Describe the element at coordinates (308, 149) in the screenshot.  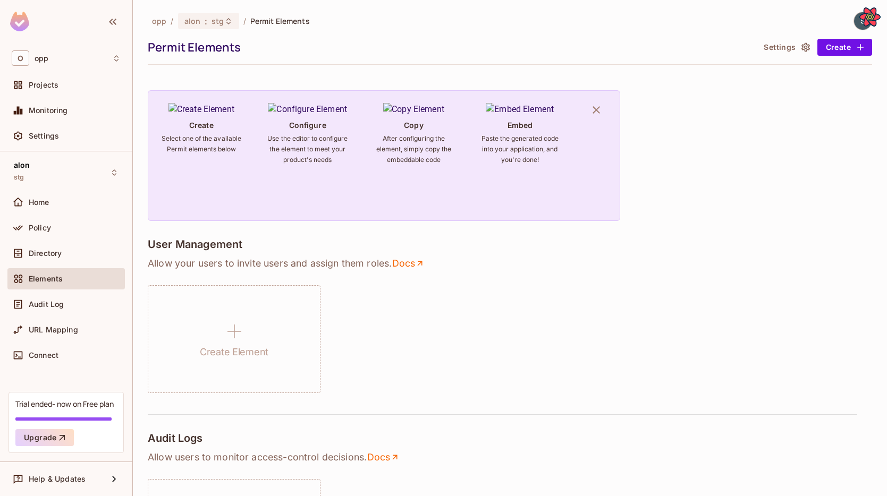
I see `h6: Use the editor to configure the element to meet your product's needs` at that location.